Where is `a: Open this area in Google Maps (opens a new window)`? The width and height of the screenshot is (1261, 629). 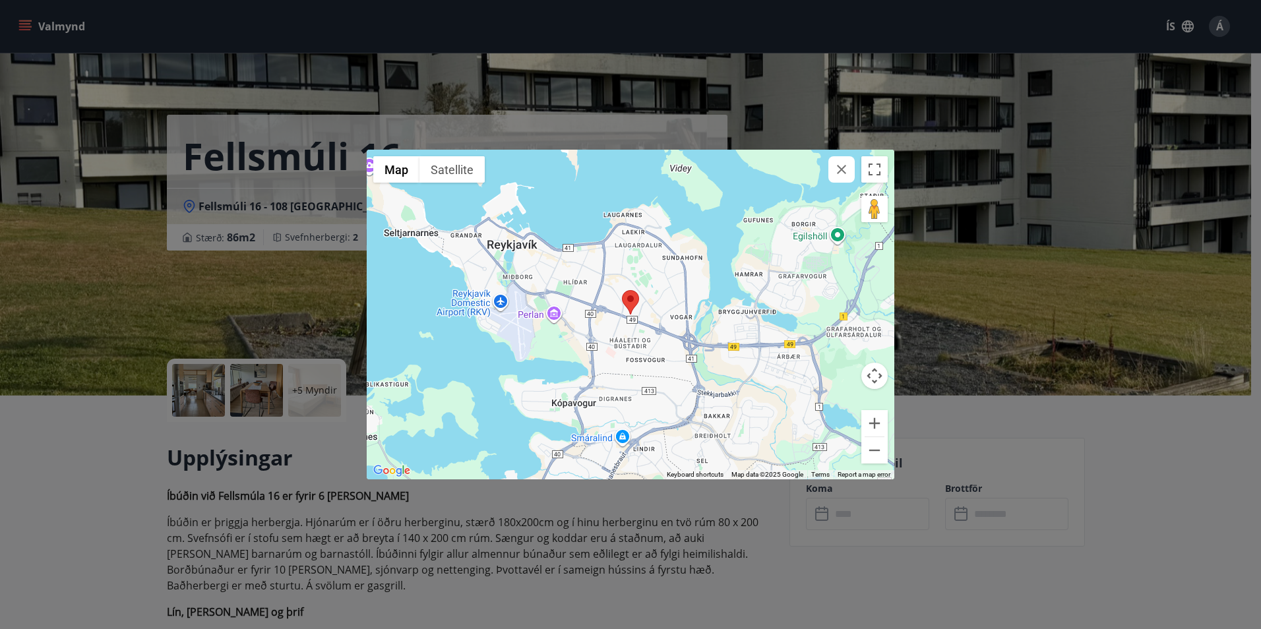
a: Open this area in Google Maps (opens a new window) is located at coordinates (392, 471).